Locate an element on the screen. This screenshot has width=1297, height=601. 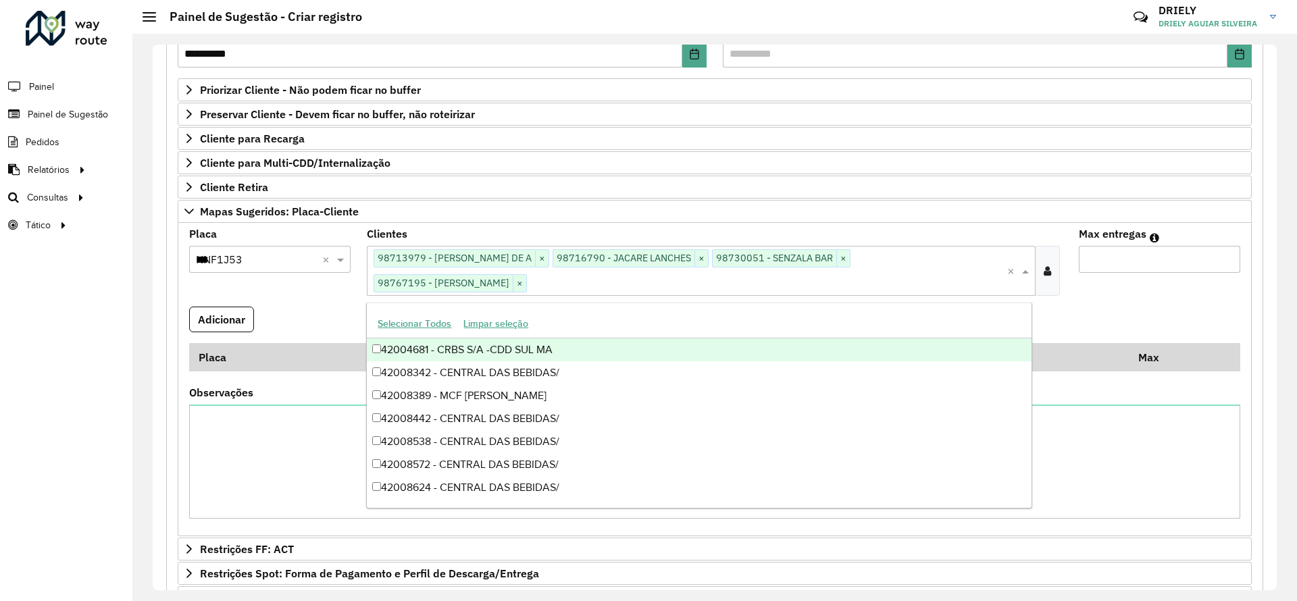
h2: Painel de Sugestão - Criar registro is located at coordinates (259, 17).